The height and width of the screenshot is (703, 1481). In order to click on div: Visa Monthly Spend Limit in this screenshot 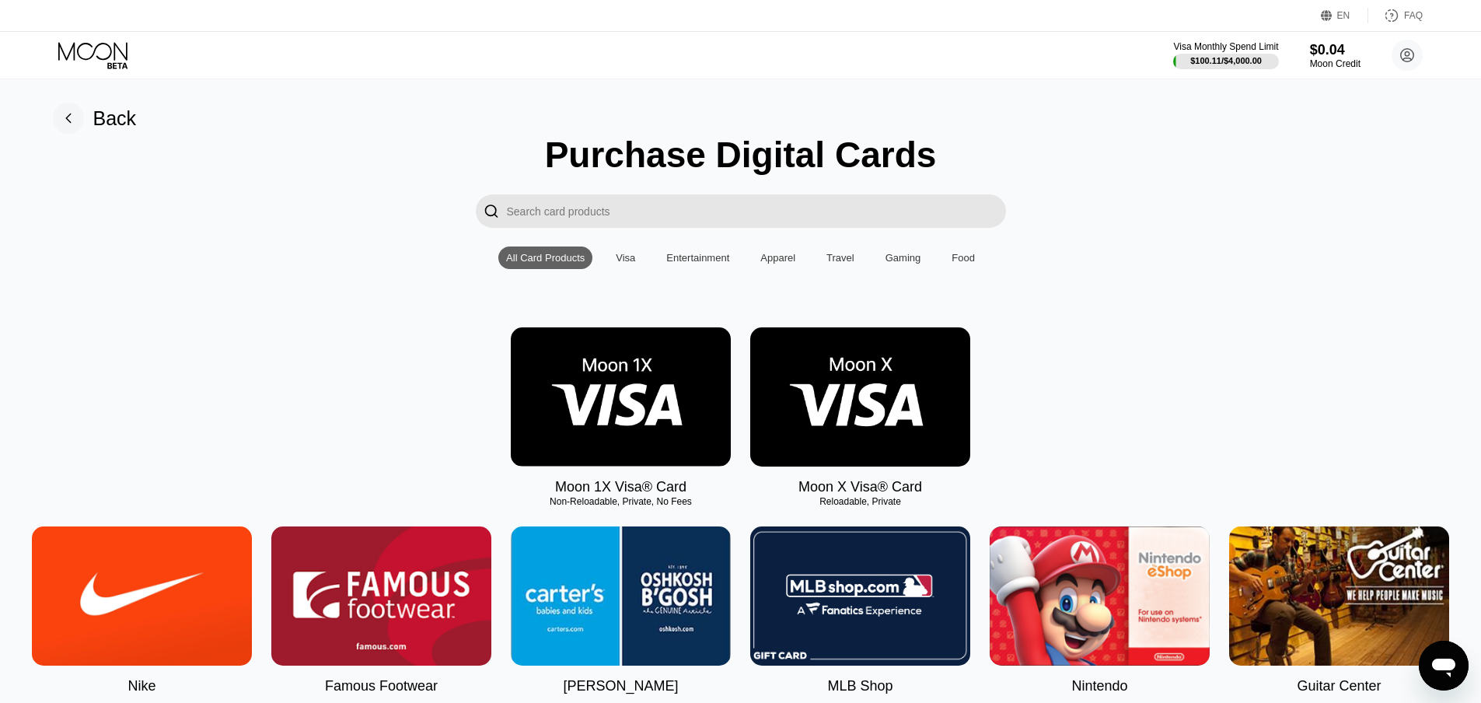, I will do `click(1225, 47)`.